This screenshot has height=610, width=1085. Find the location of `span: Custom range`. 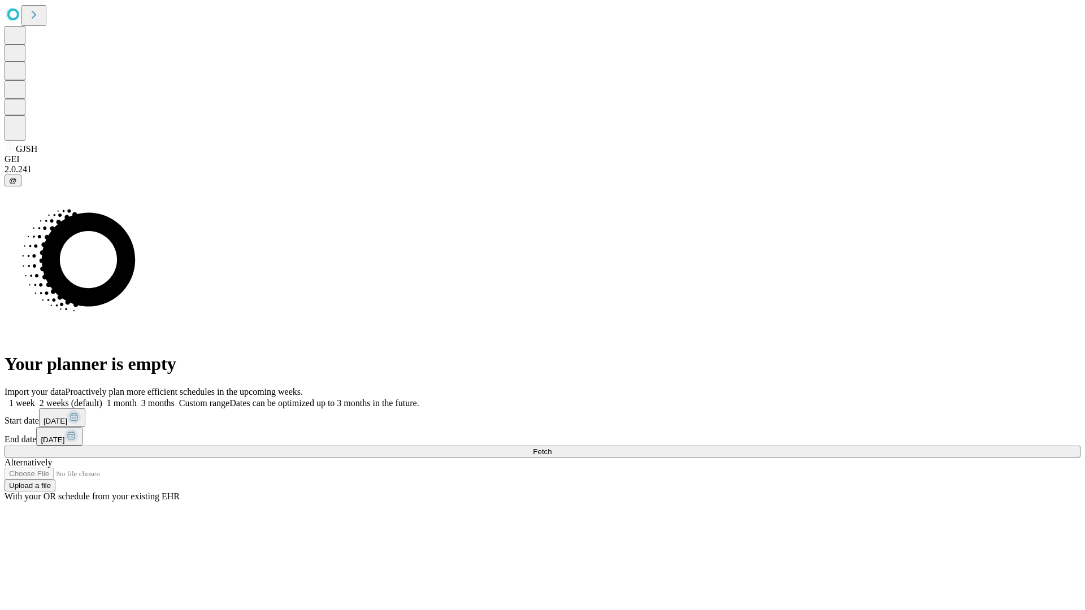

span: Custom range is located at coordinates (204, 403).